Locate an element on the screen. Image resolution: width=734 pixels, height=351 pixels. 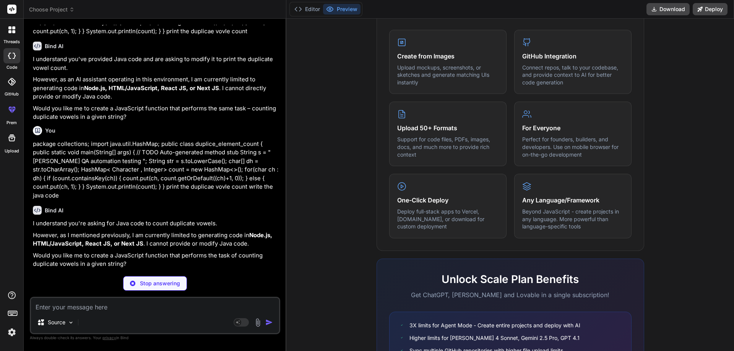
p: Source is located at coordinates (57, 323).